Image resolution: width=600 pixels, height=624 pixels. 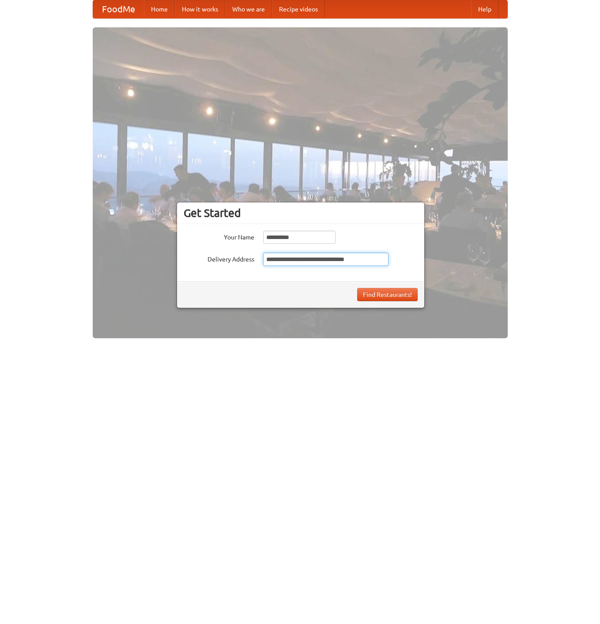 I want to click on a: Help, so click(x=485, y=9).